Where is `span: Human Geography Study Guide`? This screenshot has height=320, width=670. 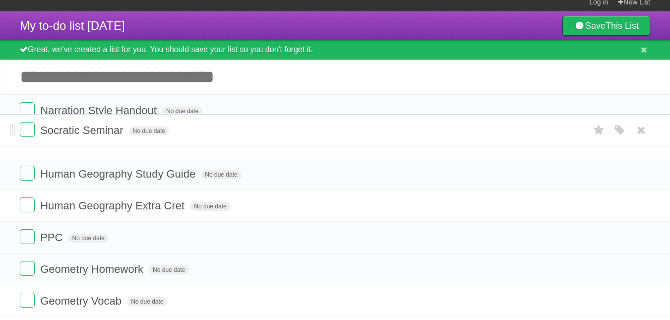
span: Human Geography Study Guide is located at coordinates (119, 174).